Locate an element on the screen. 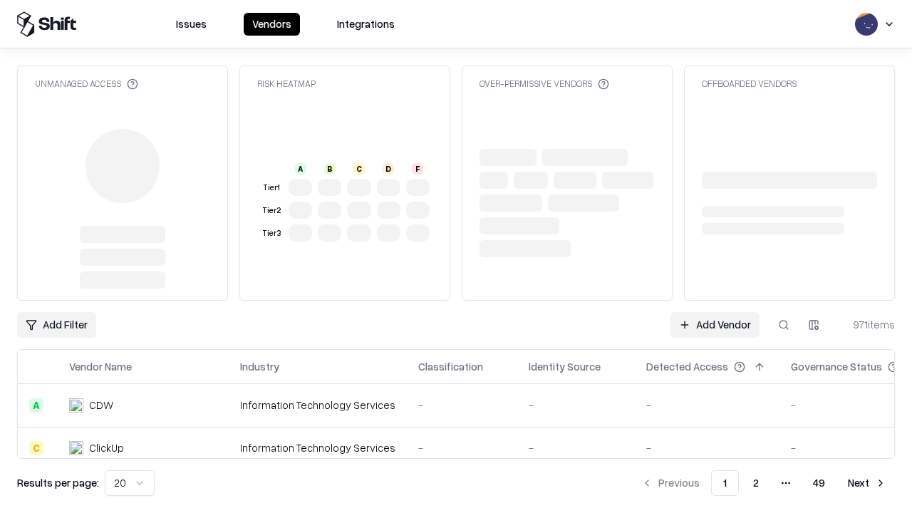 The width and height of the screenshot is (912, 513). button: Vendors is located at coordinates (272, 24).